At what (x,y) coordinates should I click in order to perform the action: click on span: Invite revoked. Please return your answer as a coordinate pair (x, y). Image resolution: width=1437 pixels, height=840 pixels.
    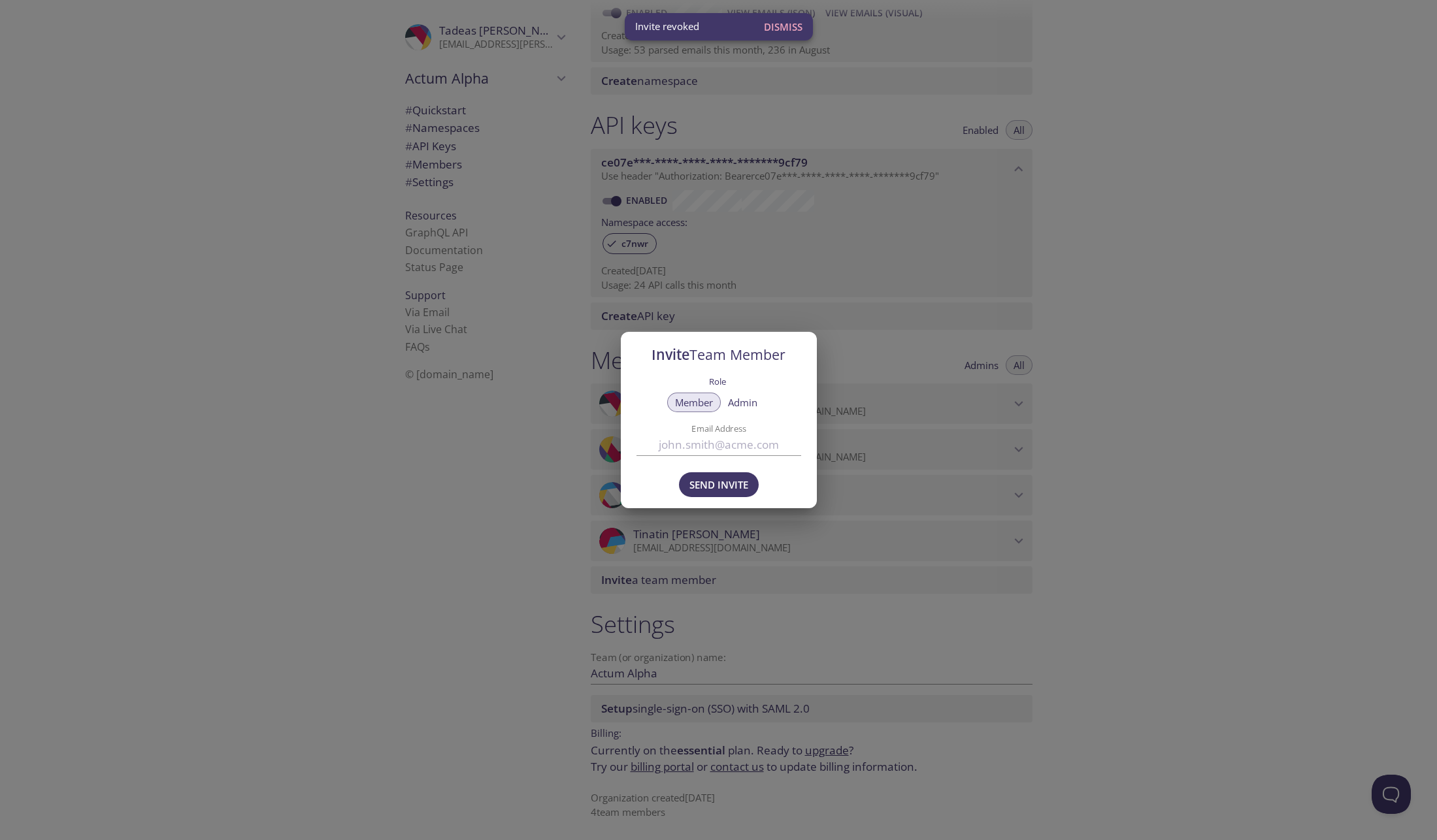
    Looking at the image, I should click on (667, 27).